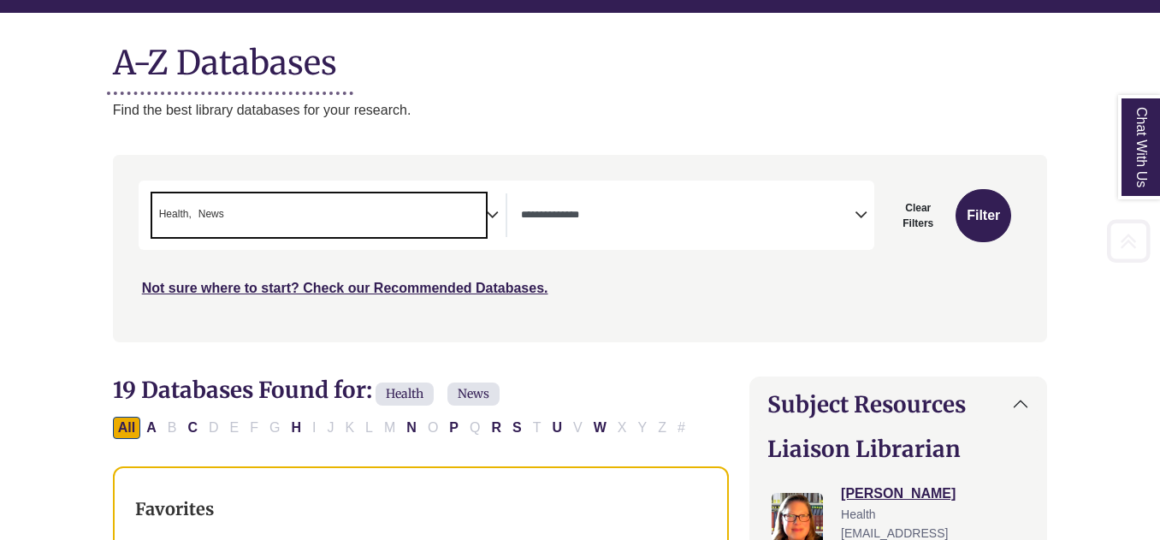 The image size is (1160, 540). I want to click on h2: Liaison Librarian, so click(898, 448).